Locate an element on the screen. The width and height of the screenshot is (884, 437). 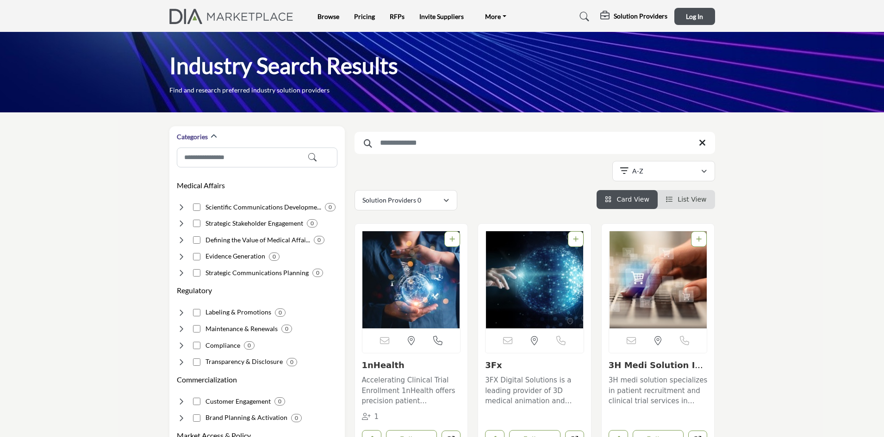
input: Select Maintenance & Renewals checkbox is located at coordinates (197, 329).